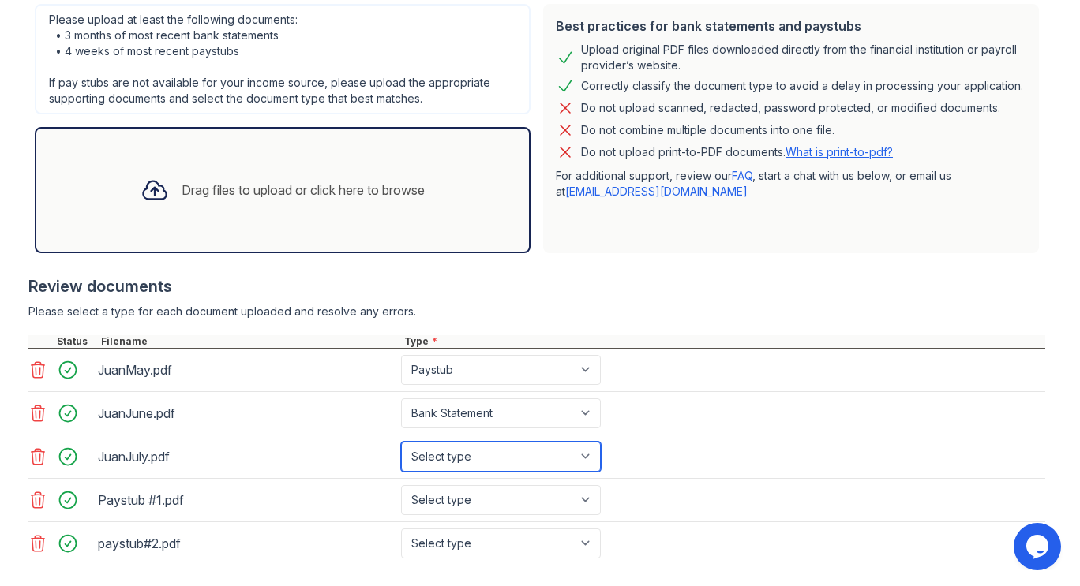  I want to click on div: Status, so click(76, 342).